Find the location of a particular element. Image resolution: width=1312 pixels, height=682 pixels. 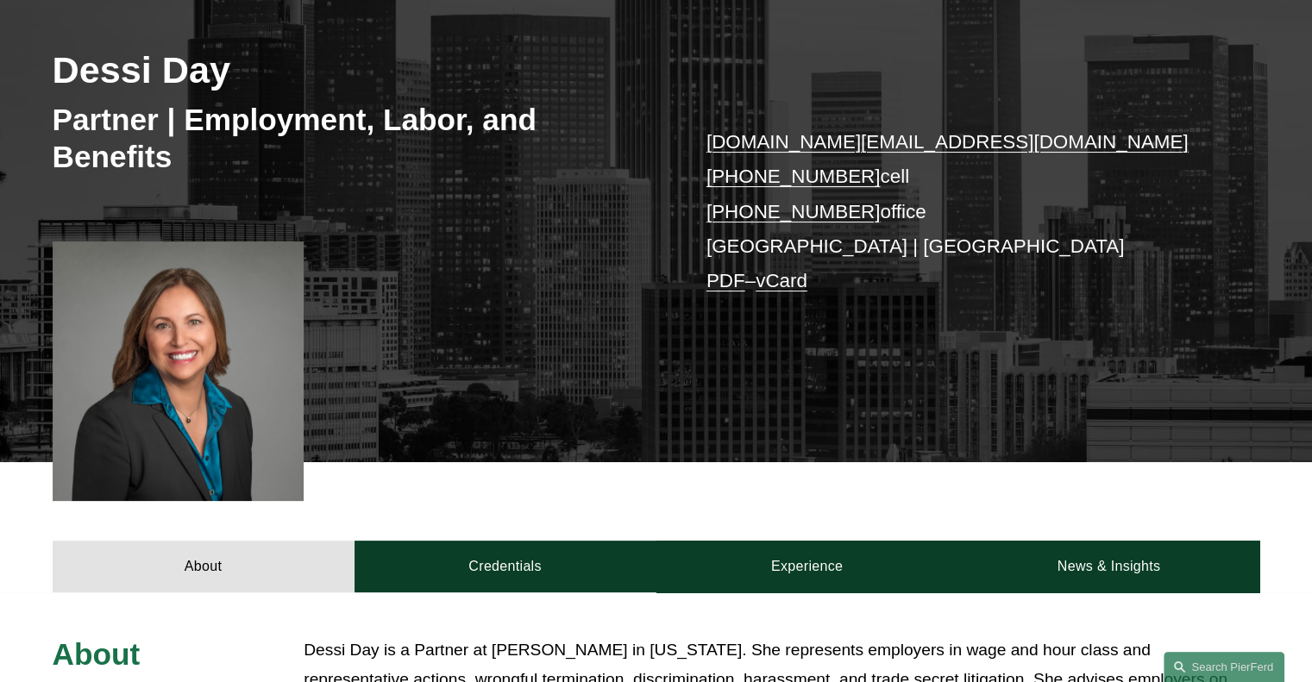

a: News & Insights is located at coordinates (1108, 567).